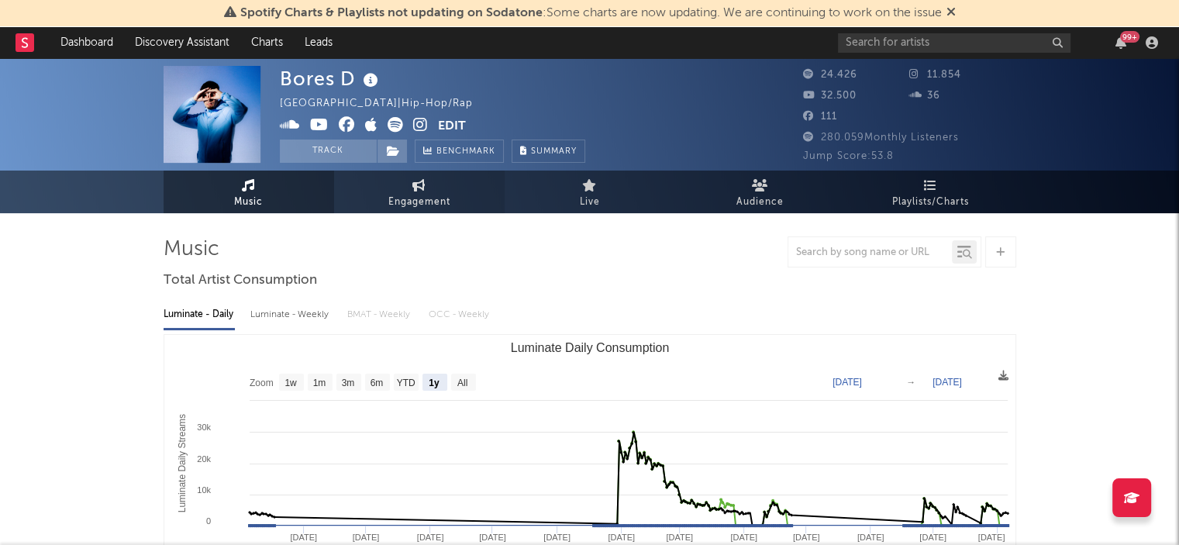  Describe the element at coordinates (291, 383) in the screenshot. I see `text: 1w` at that location.